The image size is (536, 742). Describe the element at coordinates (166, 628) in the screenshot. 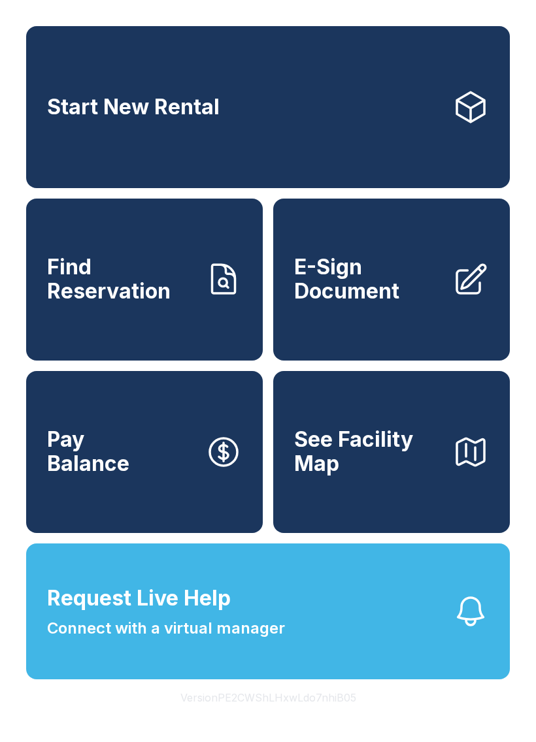

I see `span: Connect with a virtual manager` at that location.